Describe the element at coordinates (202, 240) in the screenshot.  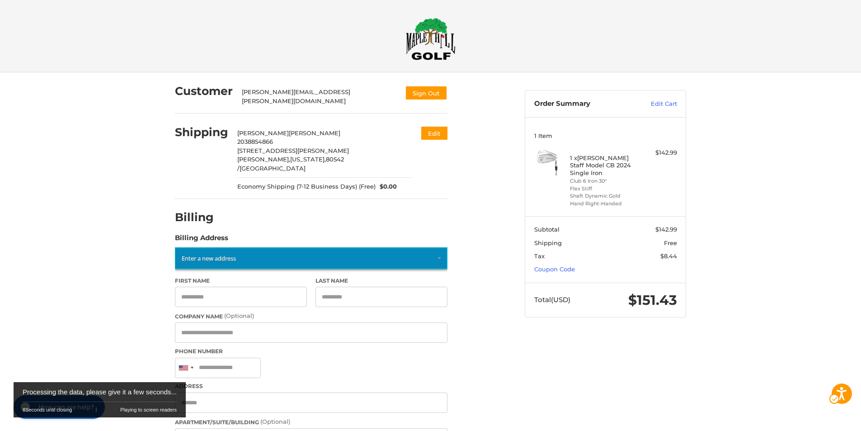
I see `legend: Billing Address` at that location.